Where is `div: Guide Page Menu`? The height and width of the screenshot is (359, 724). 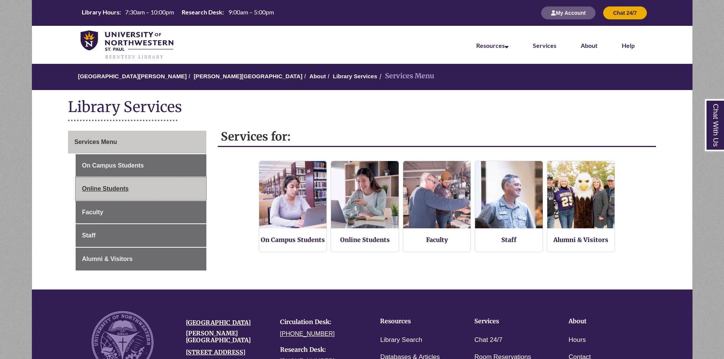
div: Guide Page Menu is located at coordinates (137, 201).